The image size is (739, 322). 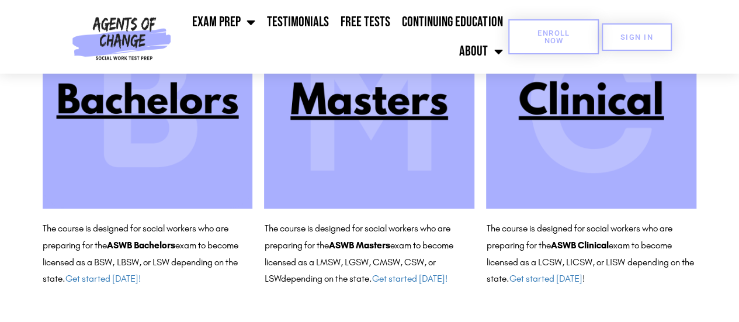 I want to click on span: depending on the state., so click(x=363, y=278).